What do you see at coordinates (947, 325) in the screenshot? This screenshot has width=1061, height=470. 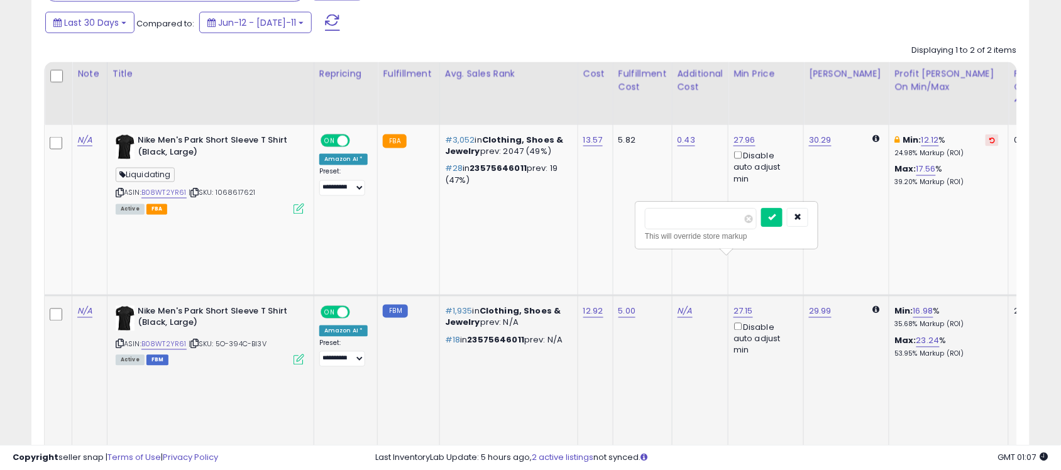 I see `p: 35.68% Markup (ROI)` at bounding box center [947, 325].